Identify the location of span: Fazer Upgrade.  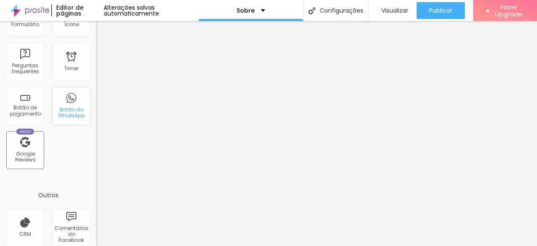
(509, 10).